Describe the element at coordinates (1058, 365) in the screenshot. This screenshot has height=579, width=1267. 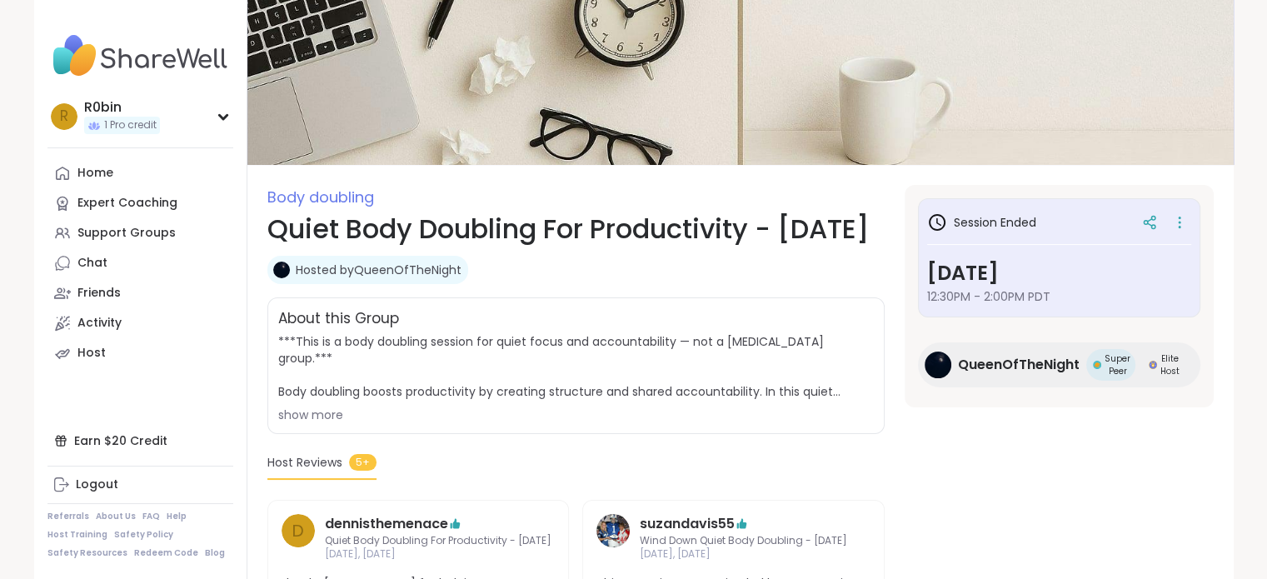
I see `a: QueenOfTheNightQueenOfTheNightSuper PeerSuper PeerElite HostElite Host` at that location.